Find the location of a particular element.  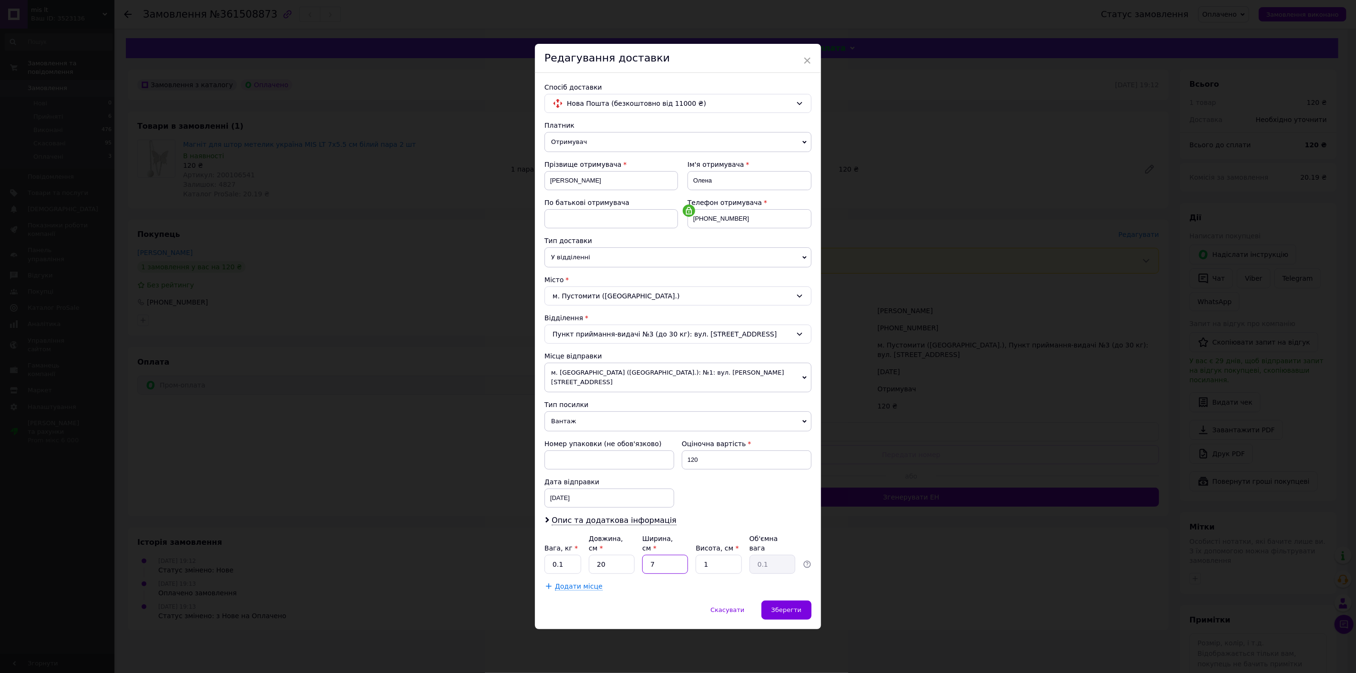

label: Висота, см is located at coordinates (717, 548).